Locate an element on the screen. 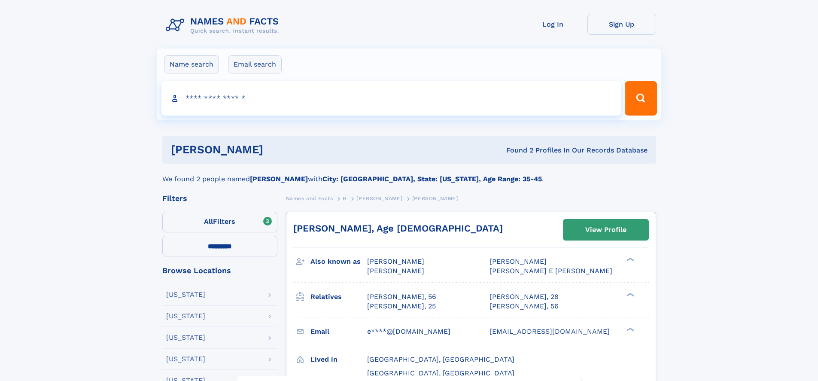 The image size is (818, 381). button: Search Button is located at coordinates (640, 98).